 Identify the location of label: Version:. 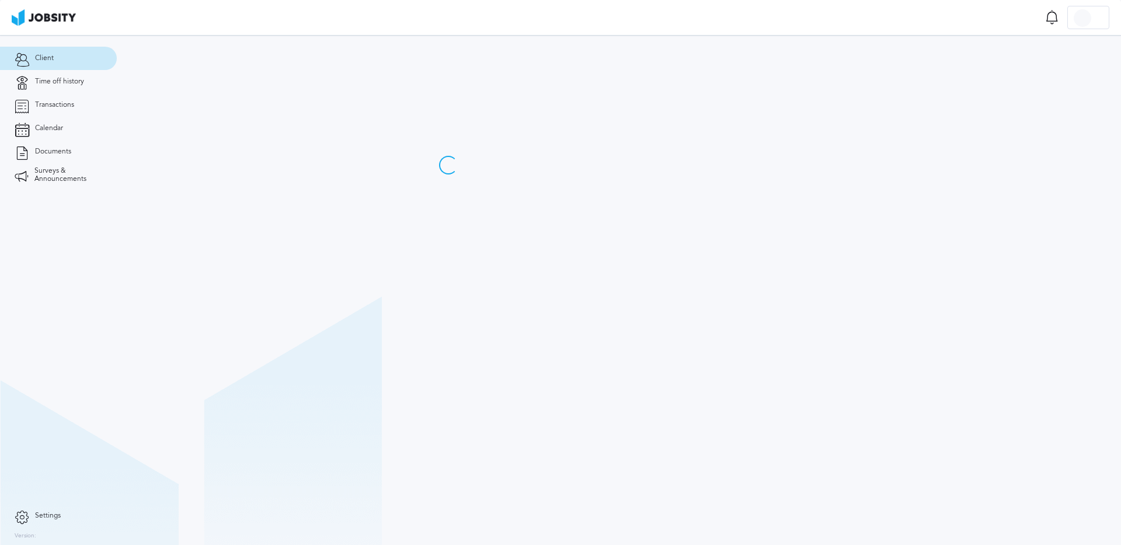
(25, 537).